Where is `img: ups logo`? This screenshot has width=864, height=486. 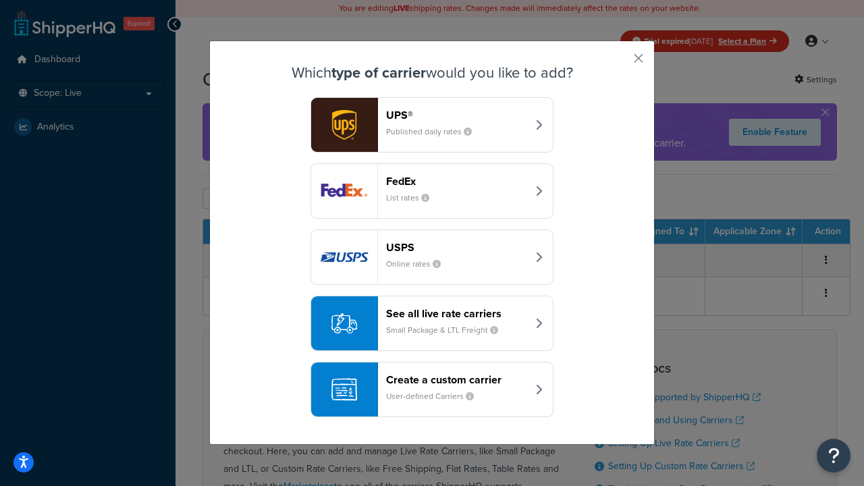 img: ups logo is located at coordinates (344, 125).